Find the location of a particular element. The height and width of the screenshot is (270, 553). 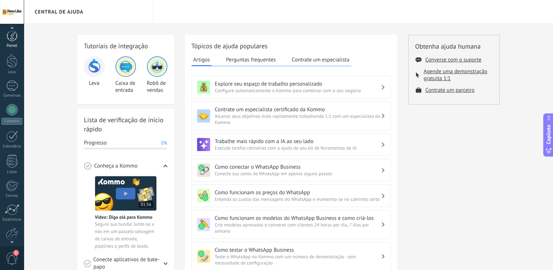

div: Estatísticas is located at coordinates (12, 219).